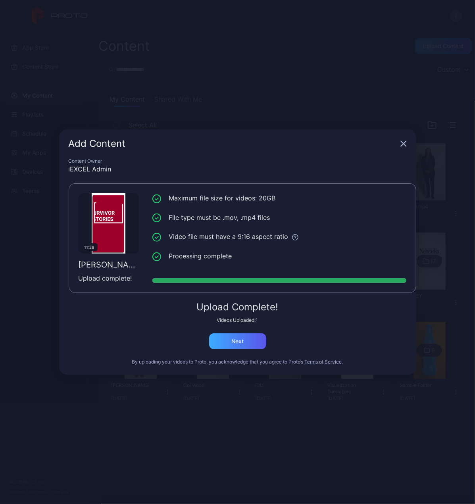 The image size is (475, 504). I want to click on div: Upload Complete!, so click(238, 307).